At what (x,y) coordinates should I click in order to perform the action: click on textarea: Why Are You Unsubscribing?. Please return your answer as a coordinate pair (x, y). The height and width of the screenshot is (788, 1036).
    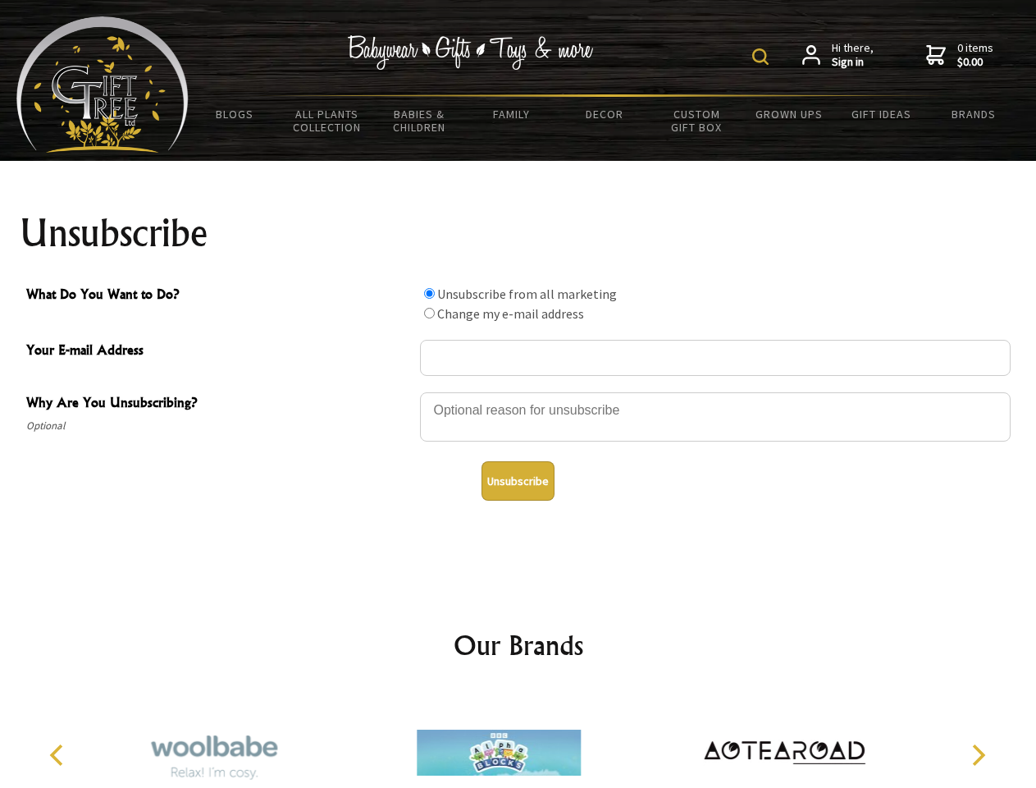
    Looking at the image, I should click on (715, 417).